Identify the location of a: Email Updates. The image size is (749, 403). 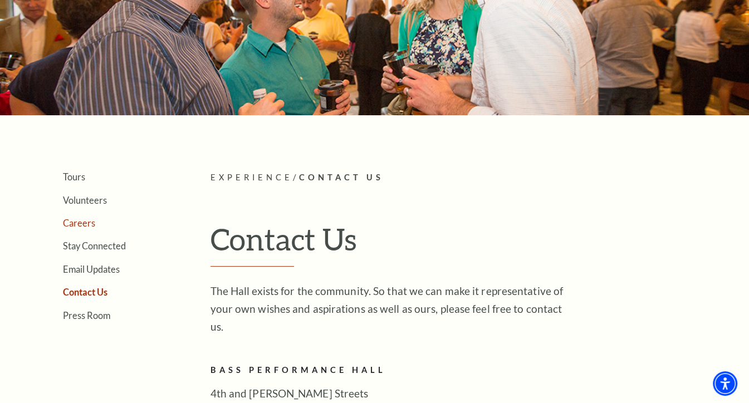
(91, 269).